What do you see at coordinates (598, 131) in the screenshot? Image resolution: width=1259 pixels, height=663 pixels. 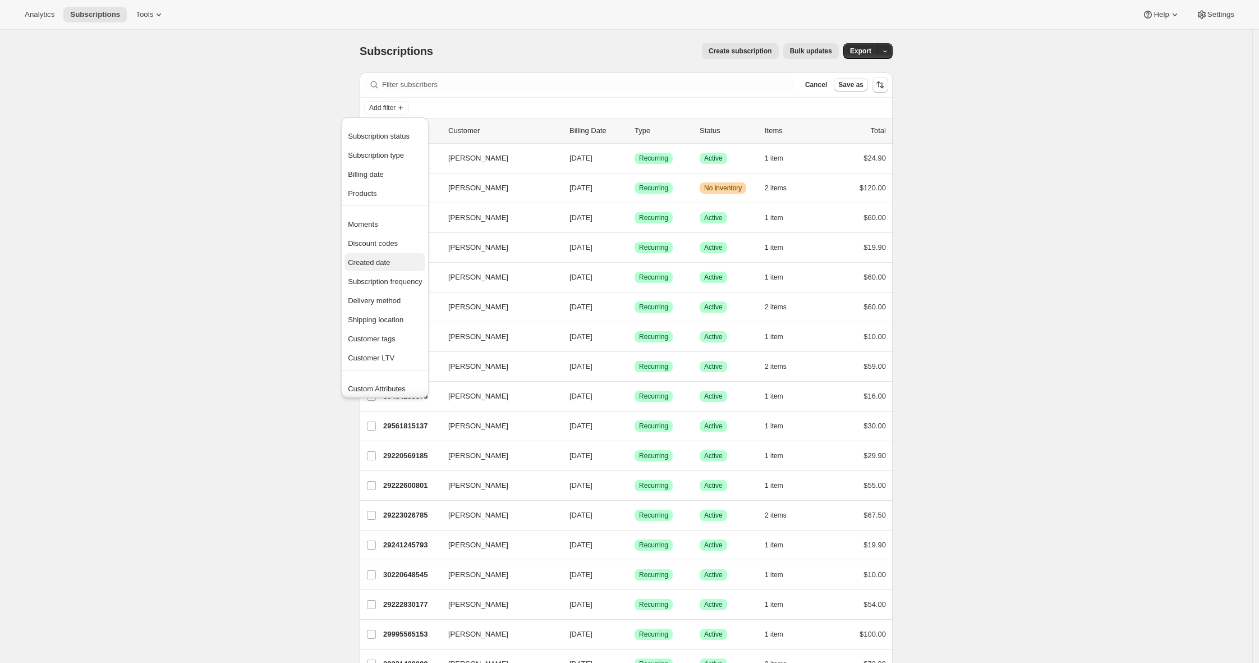 I see `p: Billing Date` at bounding box center [598, 131].